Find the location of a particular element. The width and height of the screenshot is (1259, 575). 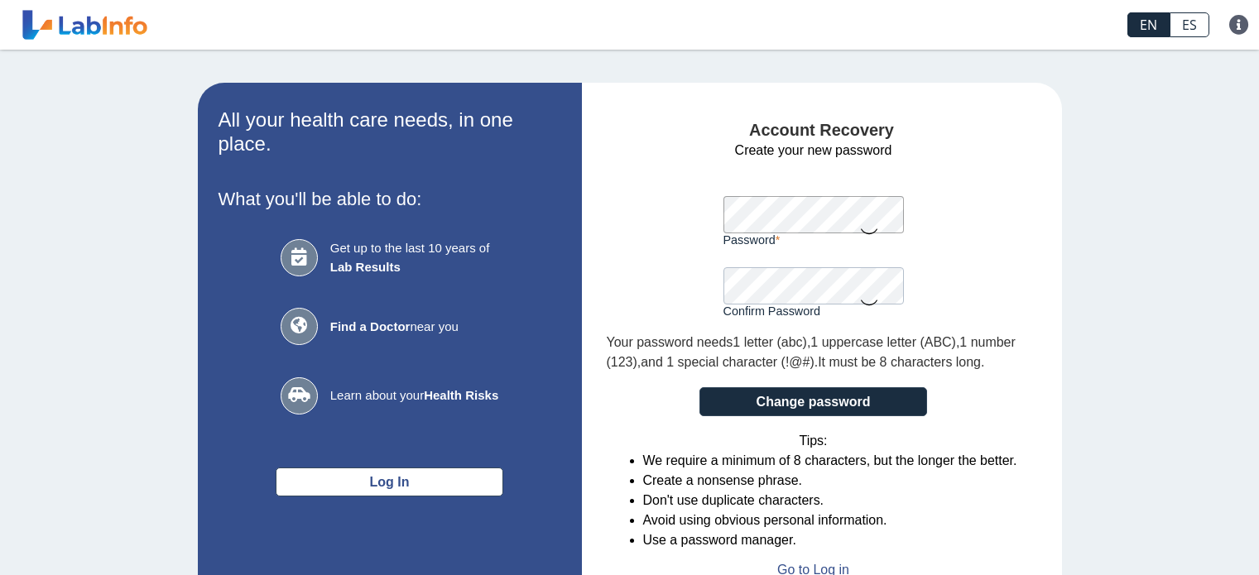

a: EN is located at coordinates (1148, 25).